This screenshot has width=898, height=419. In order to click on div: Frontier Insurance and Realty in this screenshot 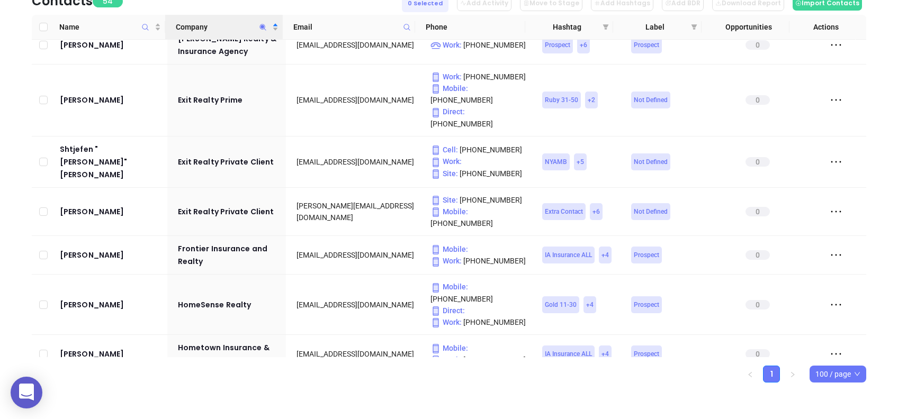, I will do `click(230, 255)`.